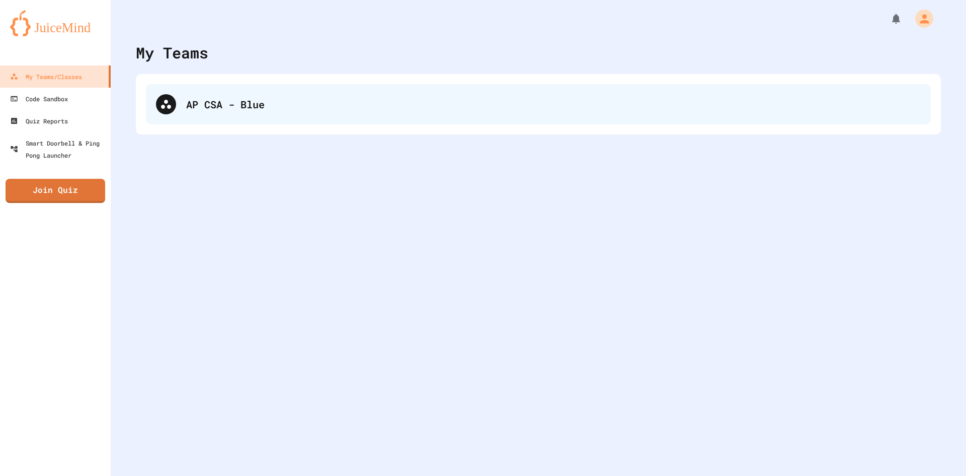 This screenshot has height=476, width=966. What do you see at coordinates (58, 149) in the screenshot?
I see `div: Smart Doorbell & Ping Pong Launcher` at bounding box center [58, 149].